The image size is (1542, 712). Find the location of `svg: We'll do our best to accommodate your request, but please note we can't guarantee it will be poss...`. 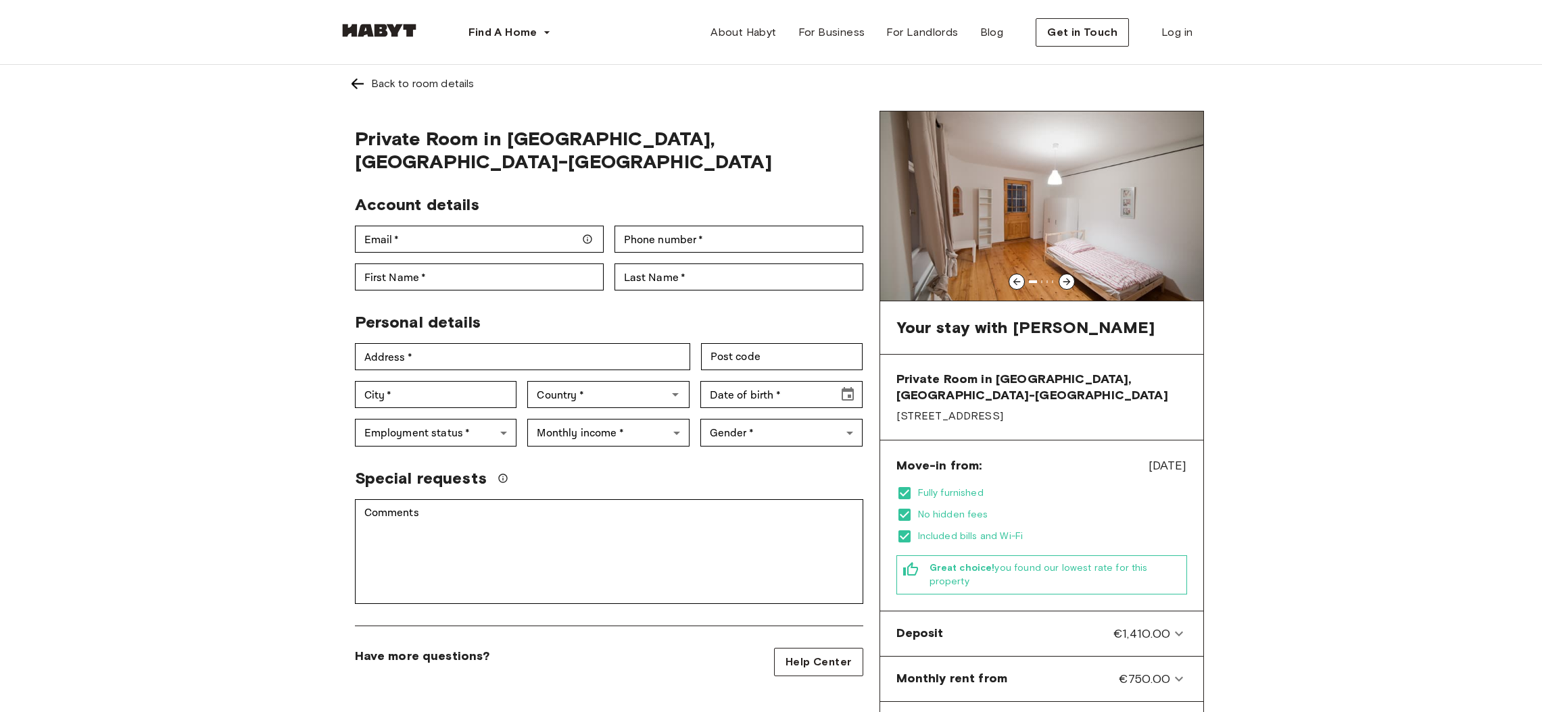

svg: We'll do our best to accommodate your request, but please note we can't guarantee it will be poss... is located at coordinates (503, 479).